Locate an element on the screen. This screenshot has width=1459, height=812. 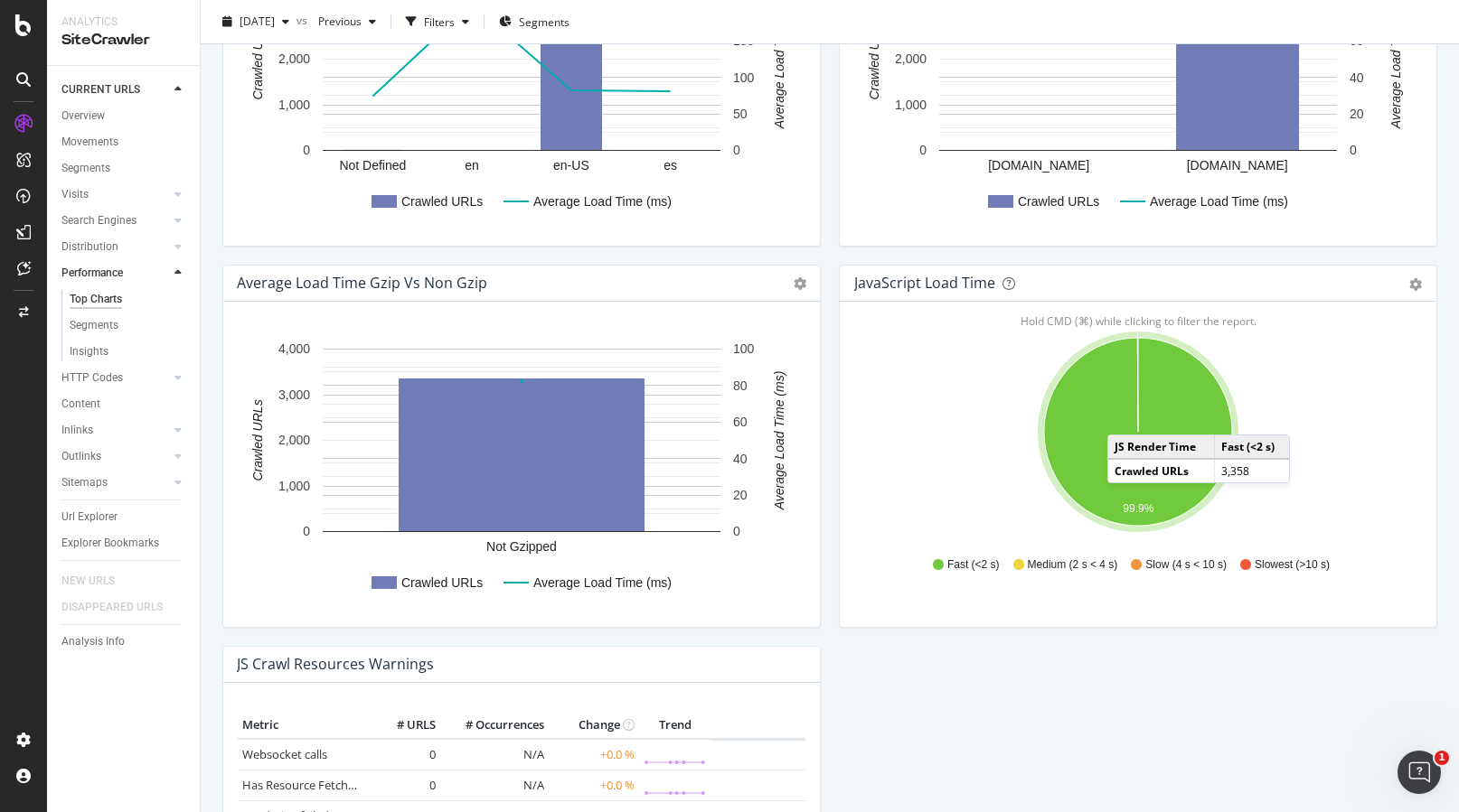
text: en is located at coordinates (472, 166).